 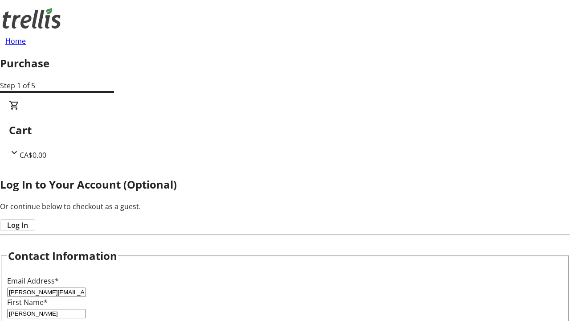 I want to click on label: First Name*, so click(x=27, y=302).